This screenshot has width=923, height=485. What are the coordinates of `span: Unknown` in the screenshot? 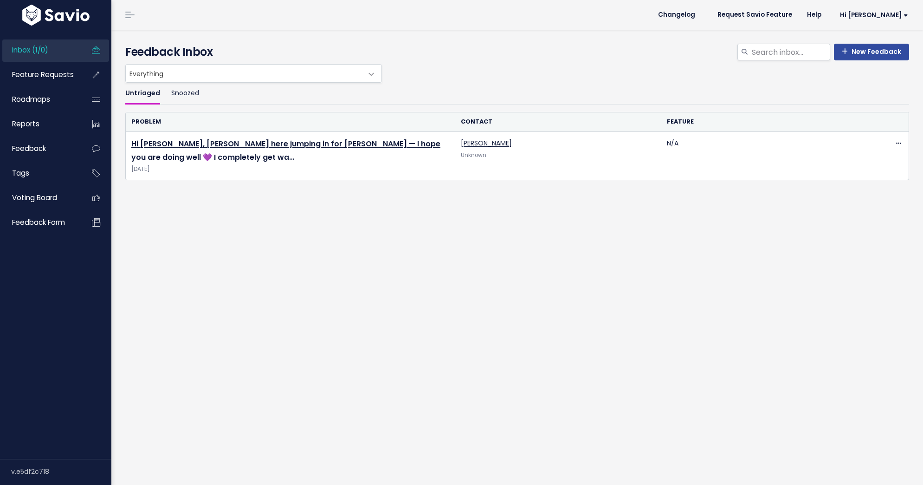 It's located at (473, 155).